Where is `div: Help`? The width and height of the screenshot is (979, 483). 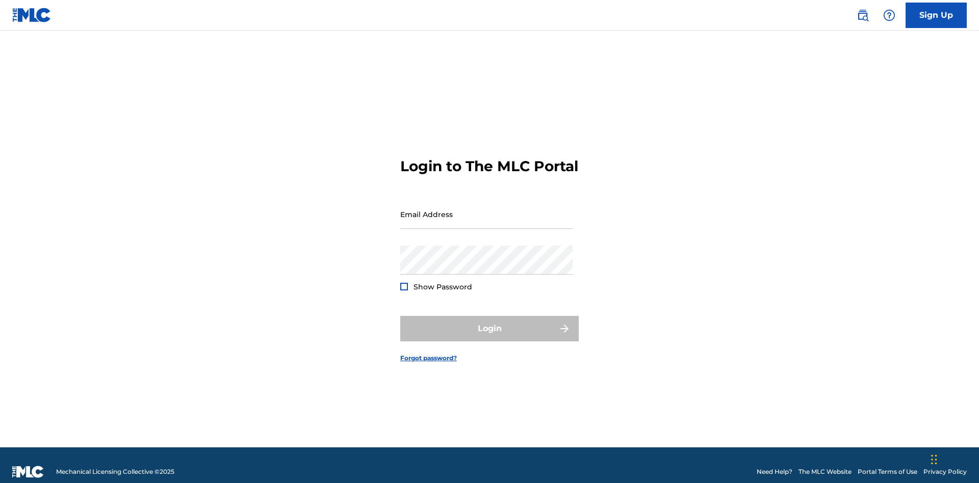 div: Help is located at coordinates (889, 15).